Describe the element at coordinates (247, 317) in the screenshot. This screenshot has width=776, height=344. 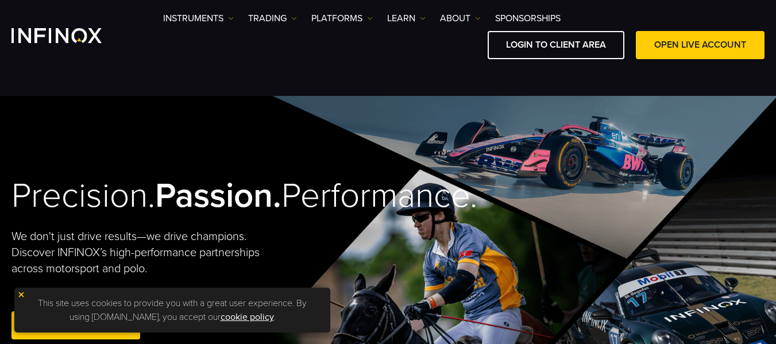
I see `a: cookie policy` at that location.